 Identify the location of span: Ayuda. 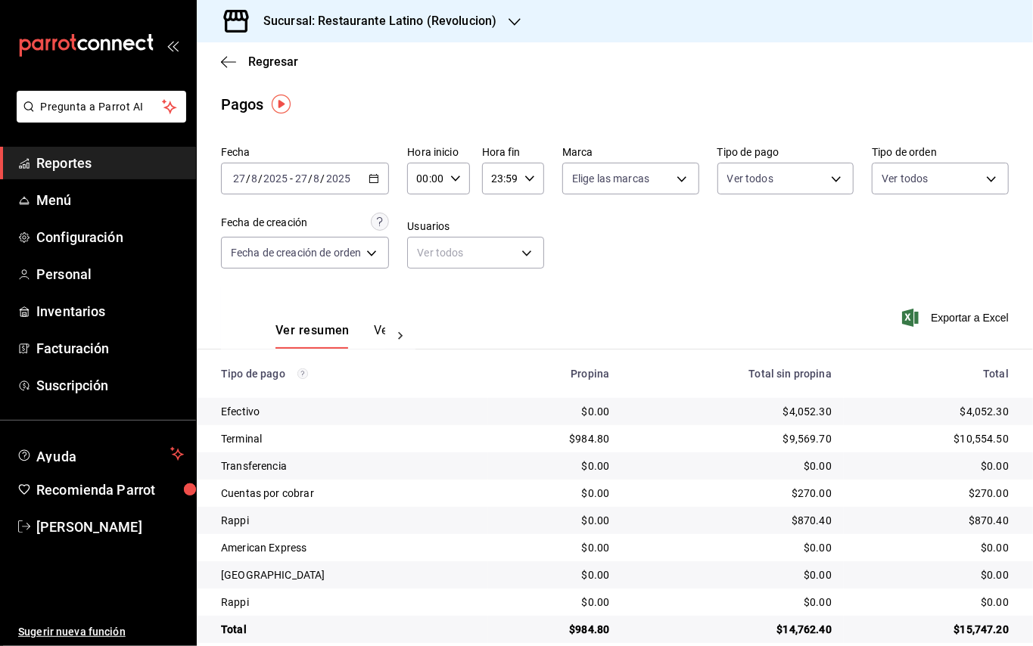
(100, 454).